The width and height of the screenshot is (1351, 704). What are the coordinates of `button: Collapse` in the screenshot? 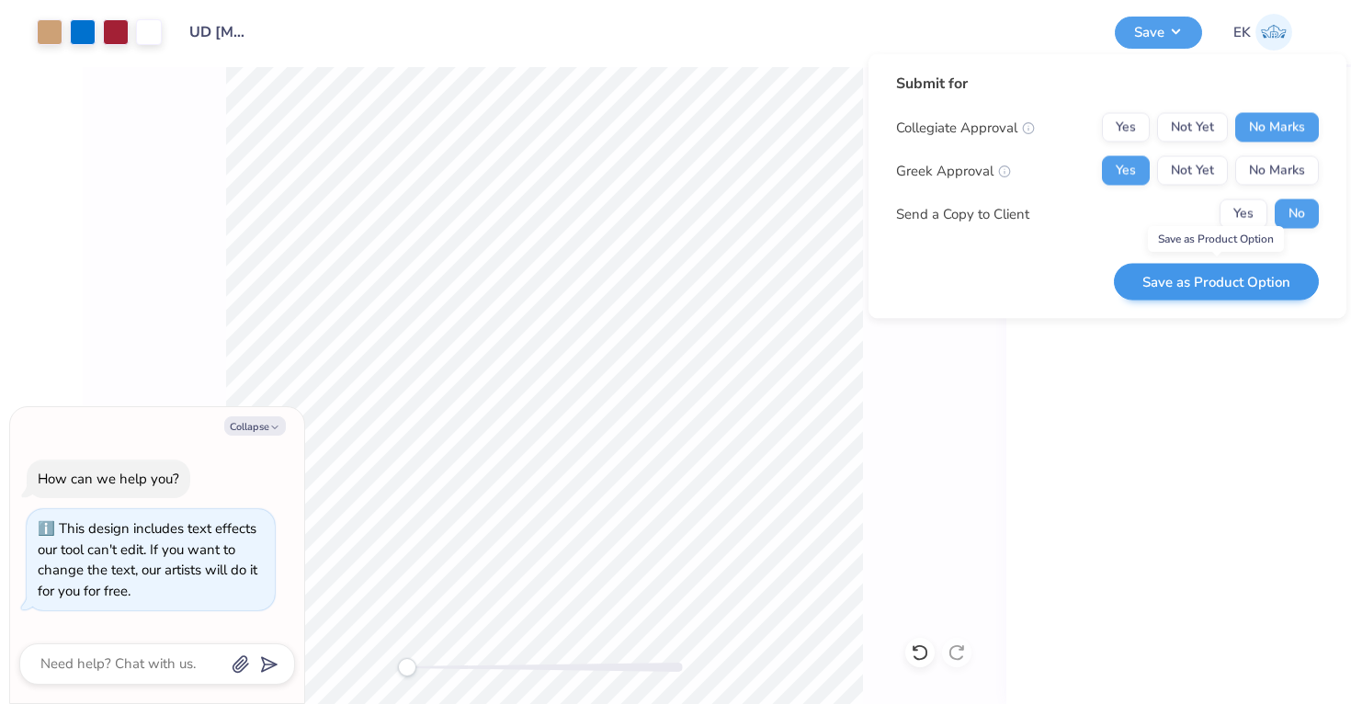 It's located at (255, 425).